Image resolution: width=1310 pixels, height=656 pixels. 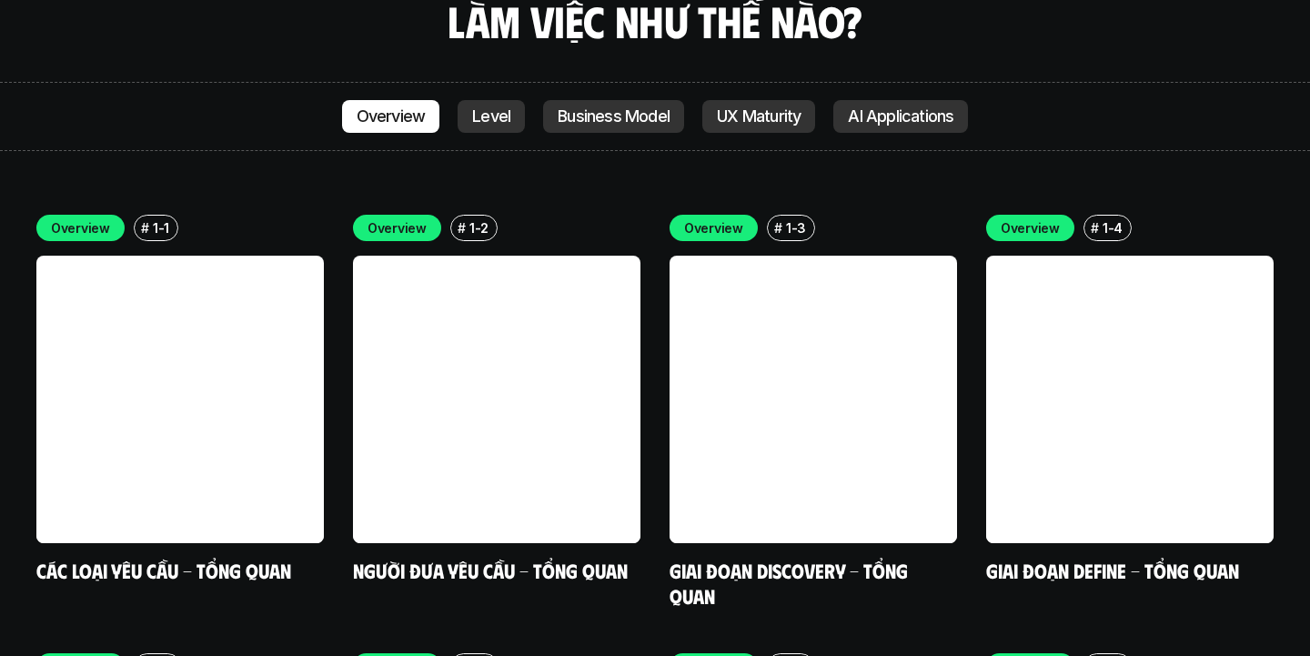 I want to click on p: Business Model, so click(x=613, y=116).